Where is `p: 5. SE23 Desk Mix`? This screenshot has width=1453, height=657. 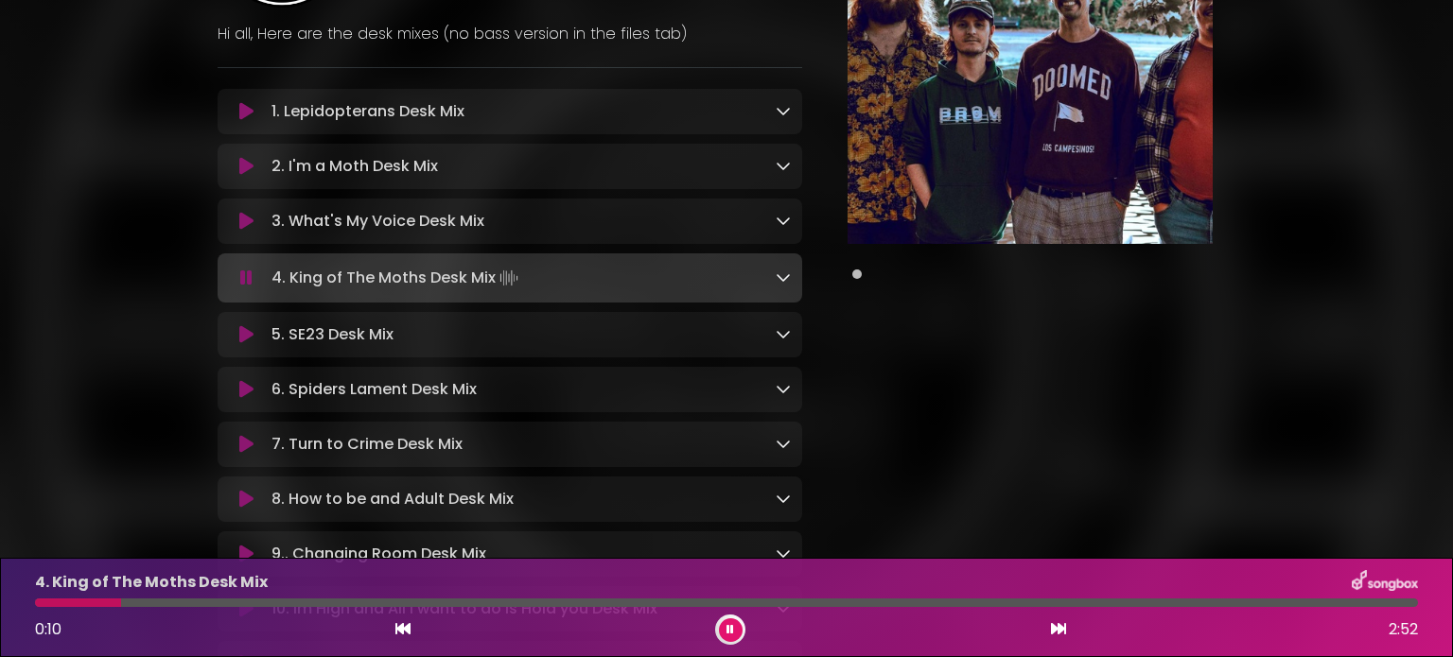 p: 5. SE23 Desk Mix is located at coordinates (332, 335).